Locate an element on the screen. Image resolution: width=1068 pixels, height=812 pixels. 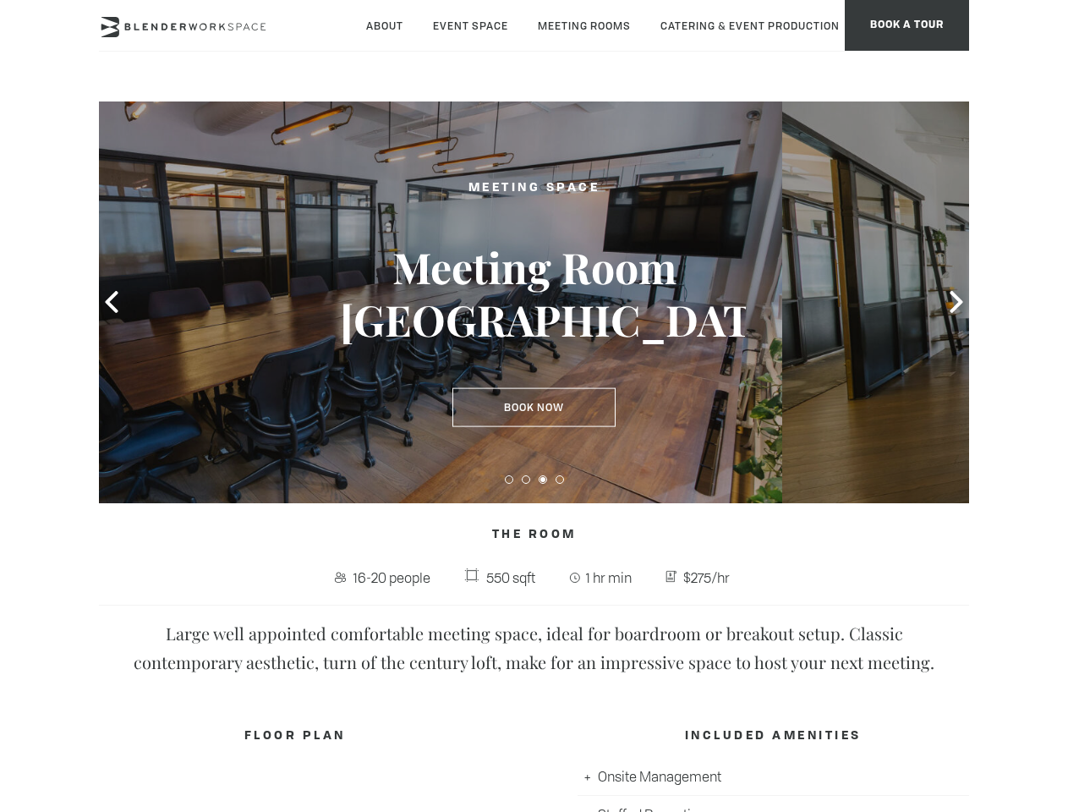
span: 16-20 people is located at coordinates (391, 577).